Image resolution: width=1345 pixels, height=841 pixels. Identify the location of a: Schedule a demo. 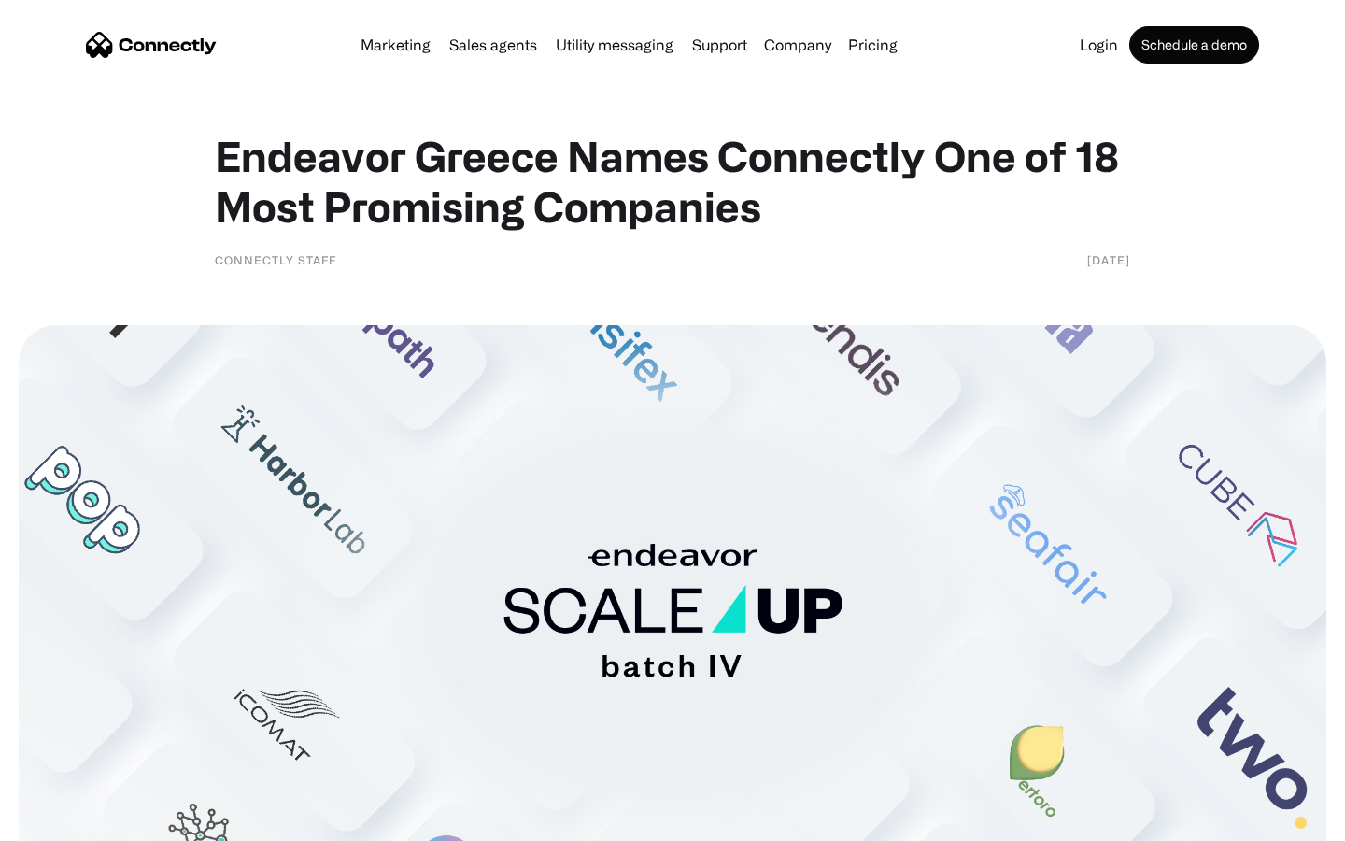
(1194, 45).